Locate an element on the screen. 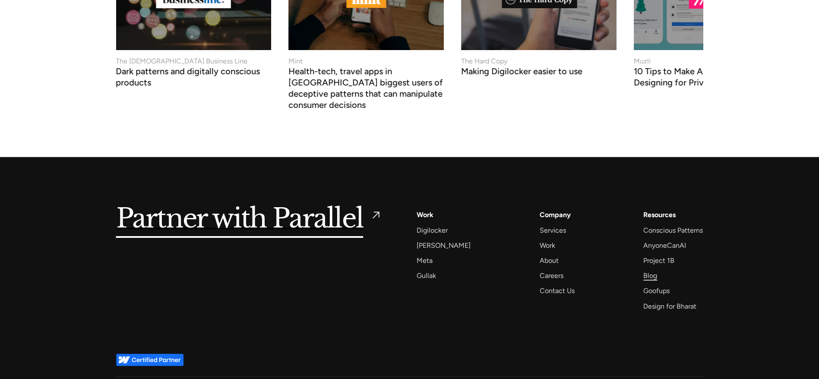 The width and height of the screenshot is (819, 379). div: Goofups is located at coordinates (656, 291).